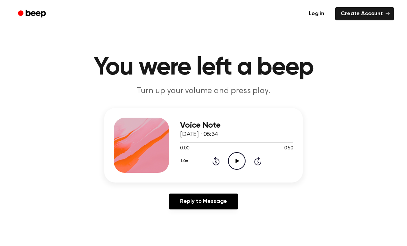  I want to click on a: Log in, so click(316, 14).